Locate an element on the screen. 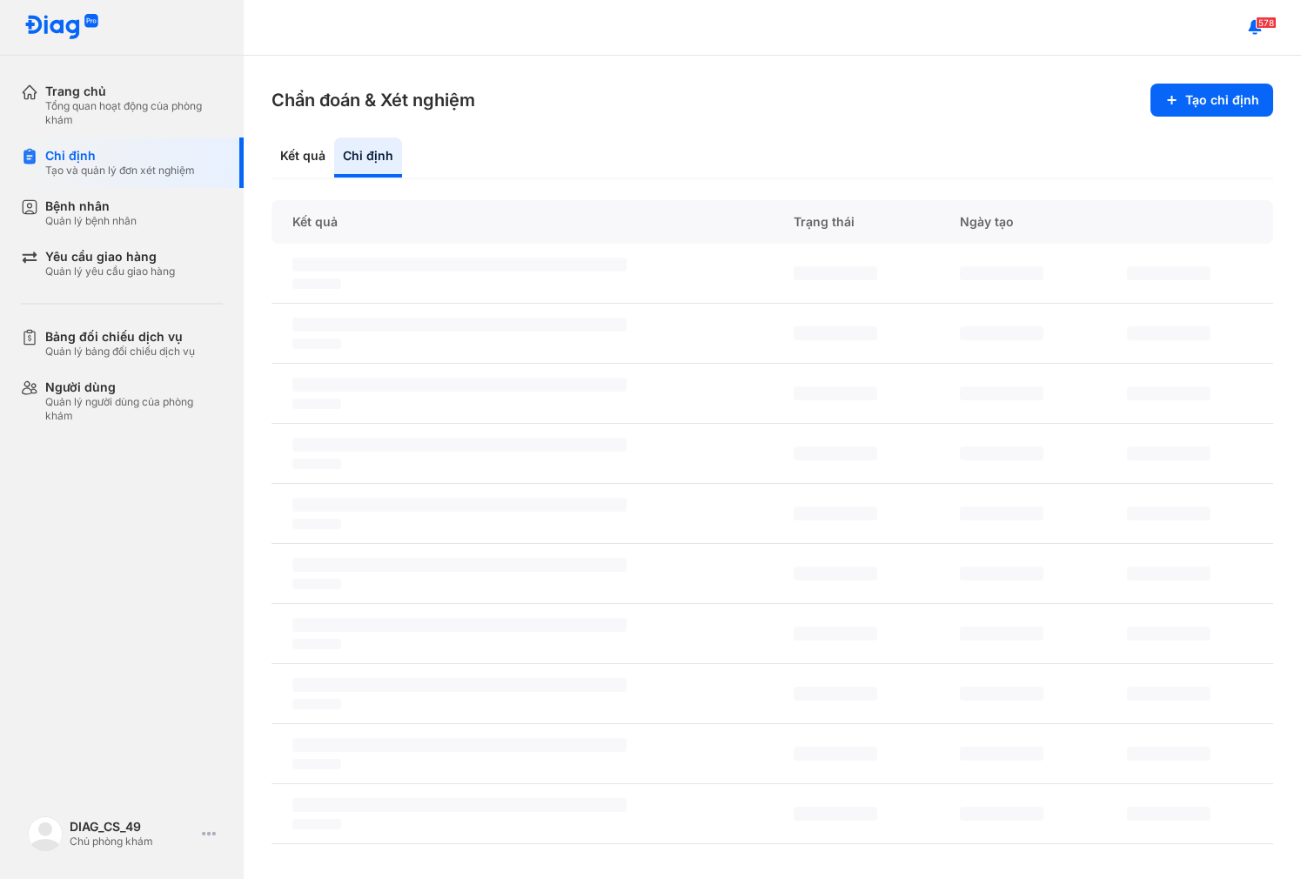 Image resolution: width=1301 pixels, height=879 pixels. div: Tổng quan hoạt động của phòng khám is located at coordinates (134, 113).